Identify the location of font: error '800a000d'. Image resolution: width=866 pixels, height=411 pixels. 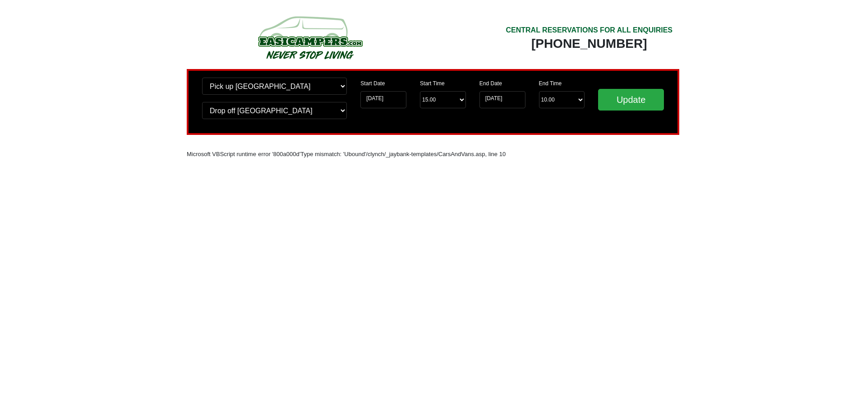
(279, 154).